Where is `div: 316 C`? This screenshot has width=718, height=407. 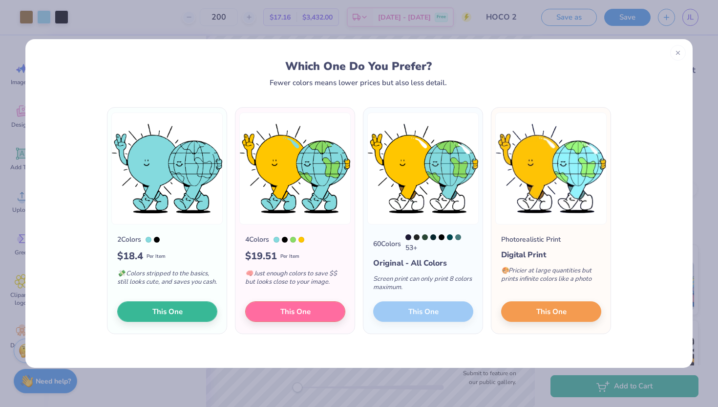 div: 316 C is located at coordinates (450, 237).